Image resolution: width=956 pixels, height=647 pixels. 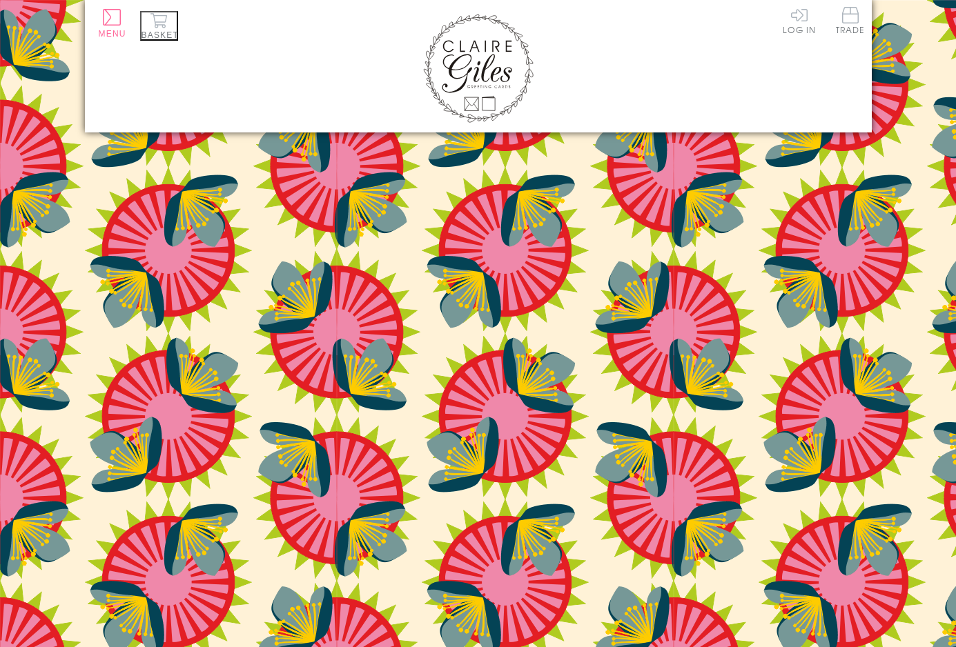 What do you see at coordinates (799, 20) in the screenshot?
I see `a: Log In` at bounding box center [799, 20].